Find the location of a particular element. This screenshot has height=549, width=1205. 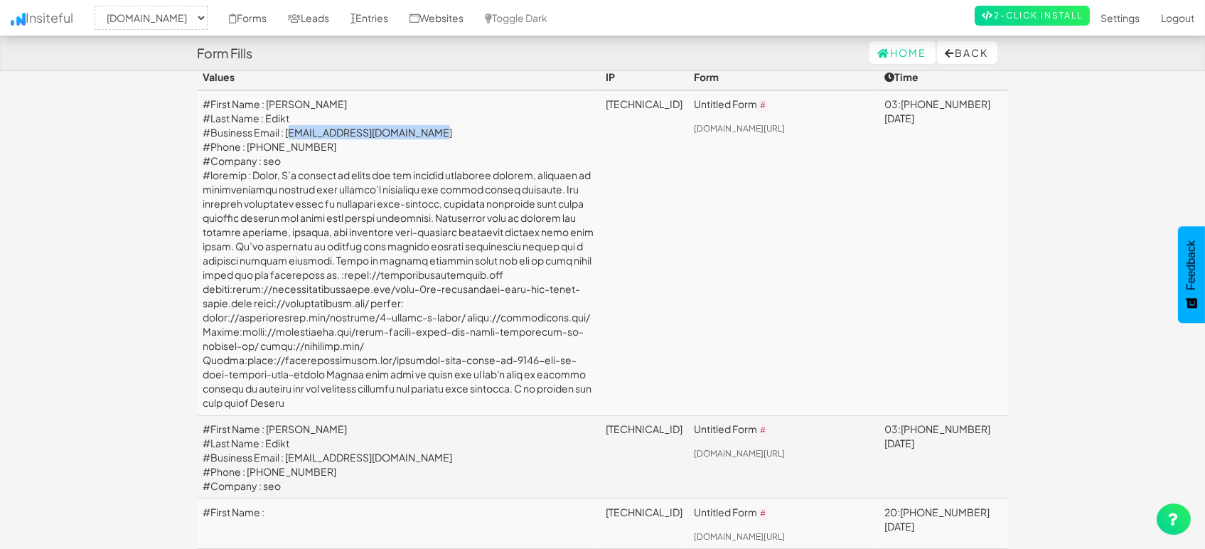

button: Feedback - Show survey is located at coordinates (1191, 274).